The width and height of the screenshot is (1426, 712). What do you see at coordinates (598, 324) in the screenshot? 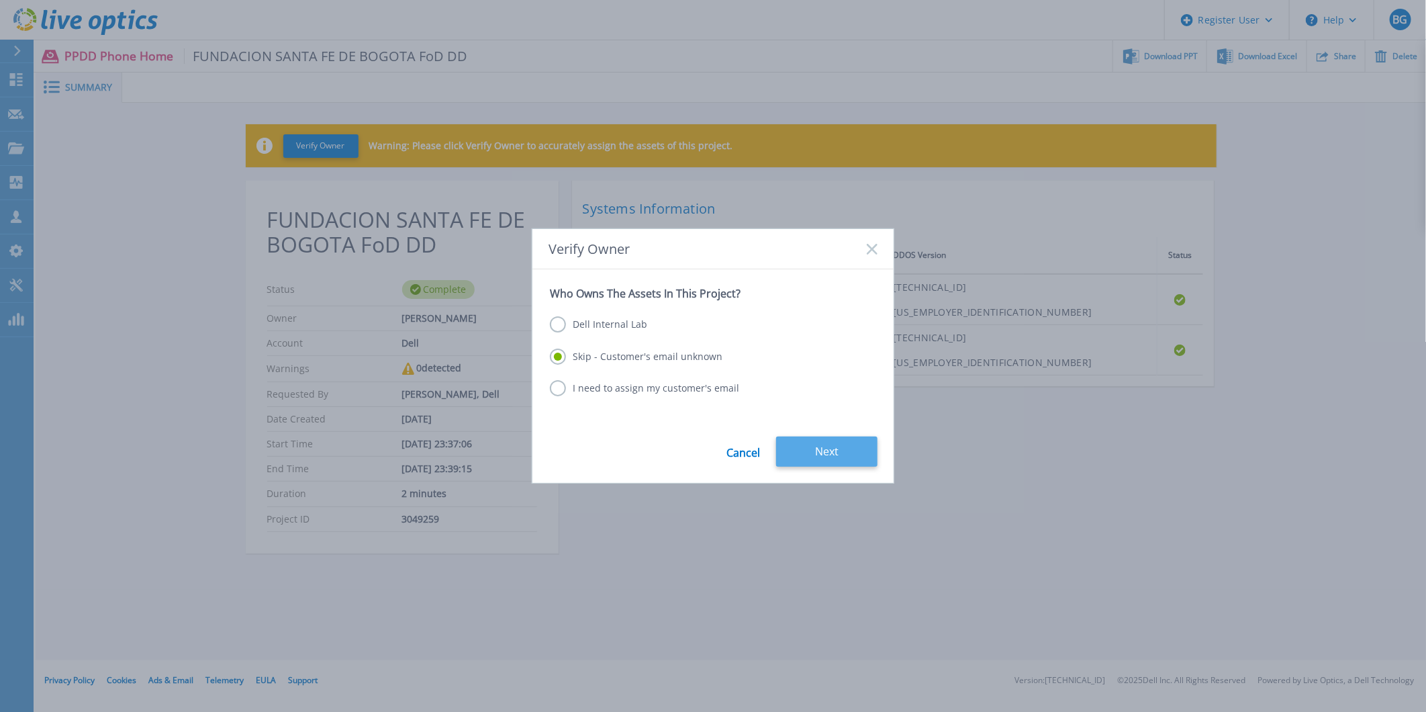
I see `label: Dell Internal Lab` at bounding box center [598, 324].